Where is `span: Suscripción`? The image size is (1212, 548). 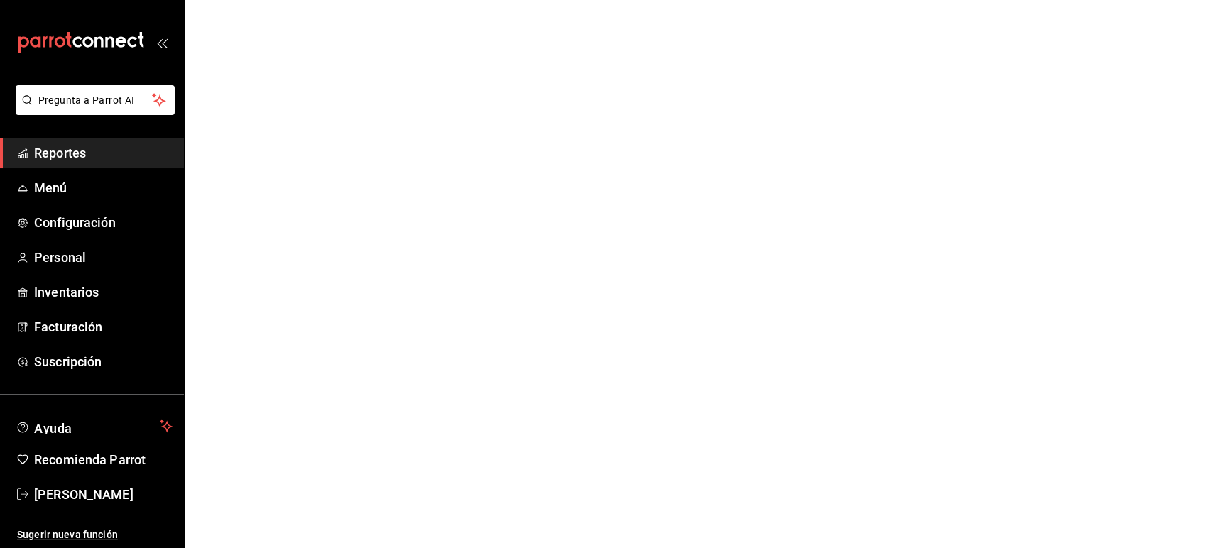 span: Suscripción is located at coordinates (103, 361).